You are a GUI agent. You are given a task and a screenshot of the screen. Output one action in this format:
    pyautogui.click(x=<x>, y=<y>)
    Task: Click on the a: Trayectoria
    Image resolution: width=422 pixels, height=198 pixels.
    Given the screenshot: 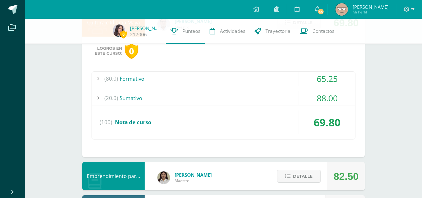 What is the action you would take?
    pyautogui.click(x=273, y=31)
    